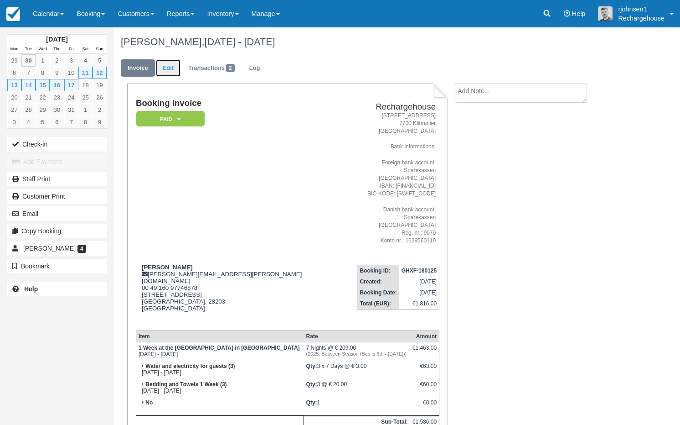 This screenshot has width=680, height=425. Describe the element at coordinates (71, 73) in the screenshot. I see `a: 10` at that location.